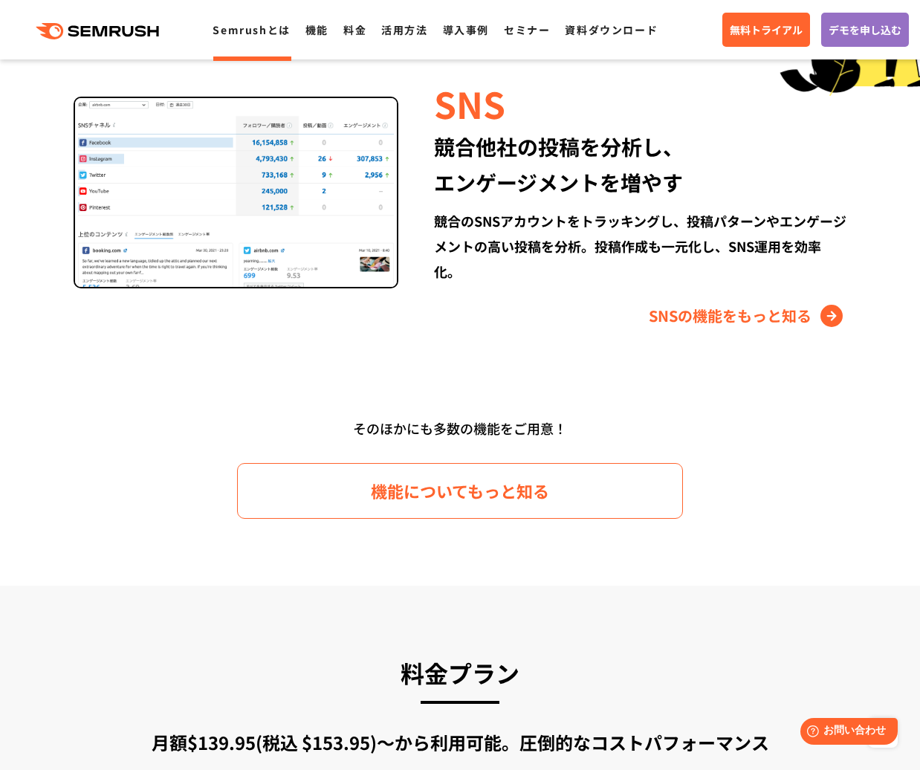  What do you see at coordinates (865, 30) in the screenshot?
I see `span: デモを申し込む` at bounding box center [865, 30].